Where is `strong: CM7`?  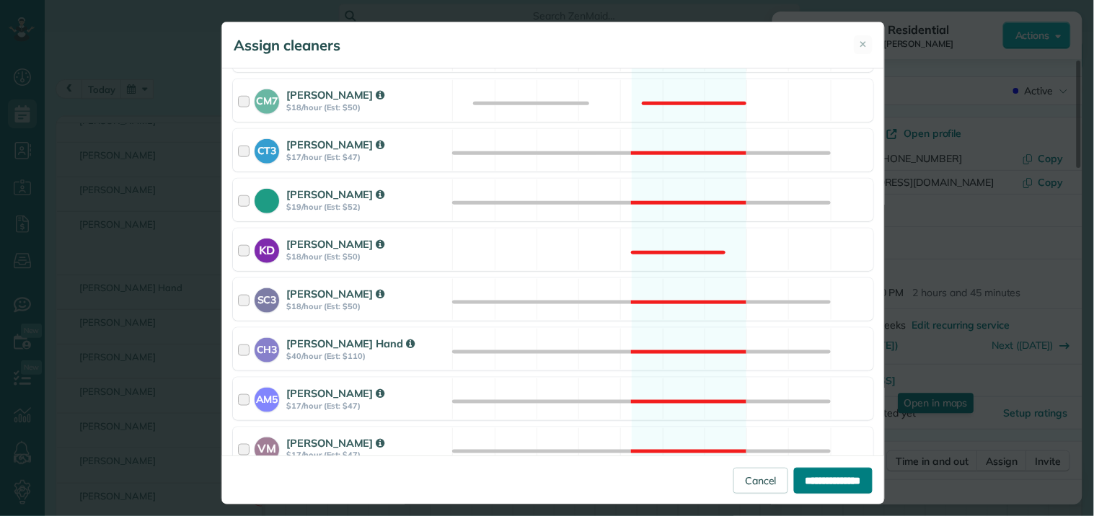 strong: CM7 is located at coordinates (267, 99).